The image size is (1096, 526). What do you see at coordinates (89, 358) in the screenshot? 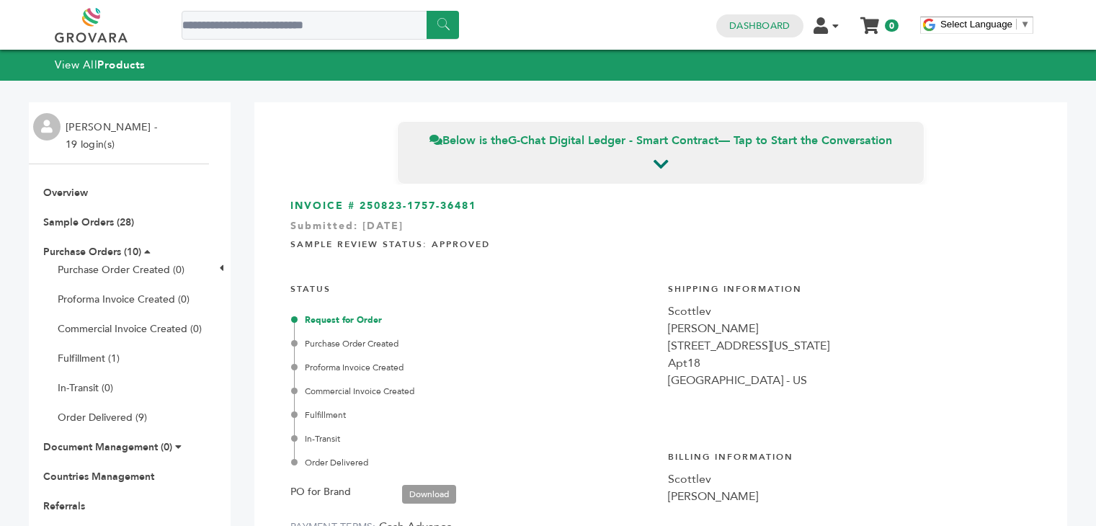
I see `a: Fulfillment (1)` at bounding box center [89, 358].